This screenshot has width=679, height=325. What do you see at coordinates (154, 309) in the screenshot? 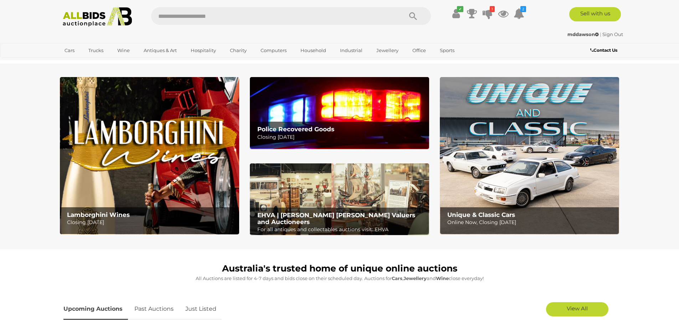
I see `a: Past Auctions` at bounding box center [154, 309].